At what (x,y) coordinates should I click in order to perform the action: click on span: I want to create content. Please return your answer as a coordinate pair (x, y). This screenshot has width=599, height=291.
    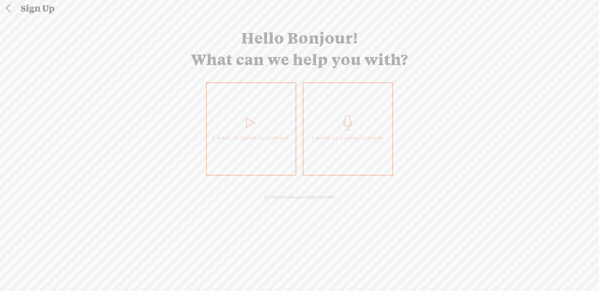
    Looking at the image, I should click on (347, 138).